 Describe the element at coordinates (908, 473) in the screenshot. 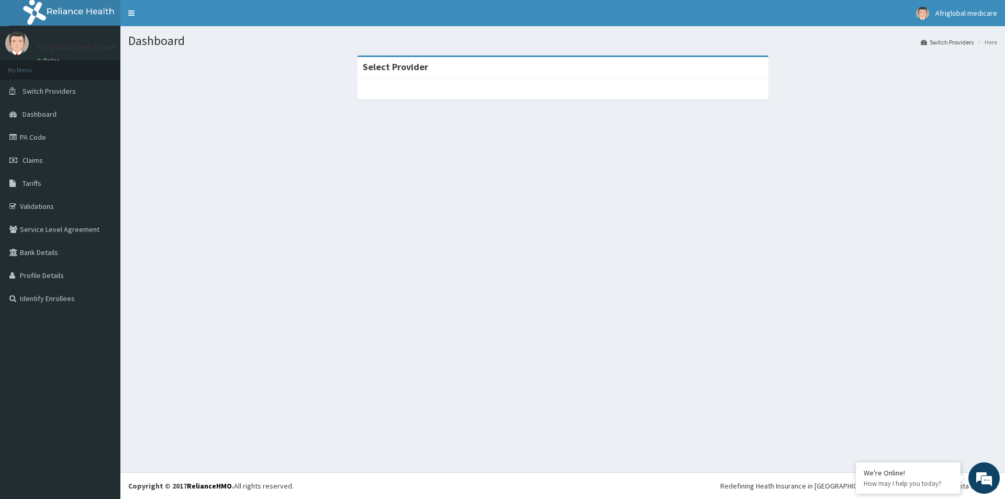

I see `div: We're Online!` at that location.